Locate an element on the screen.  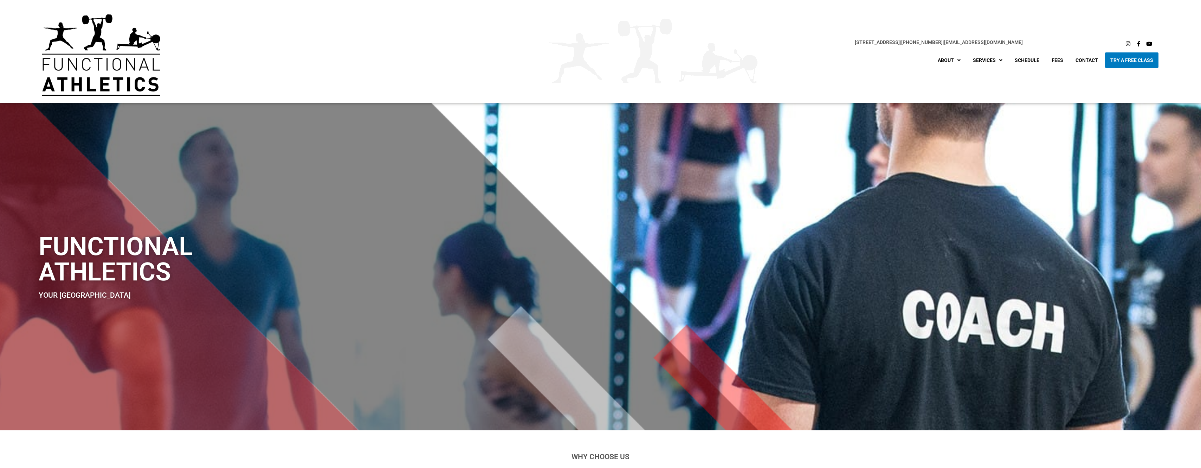
a: default-logo is located at coordinates (101, 55).